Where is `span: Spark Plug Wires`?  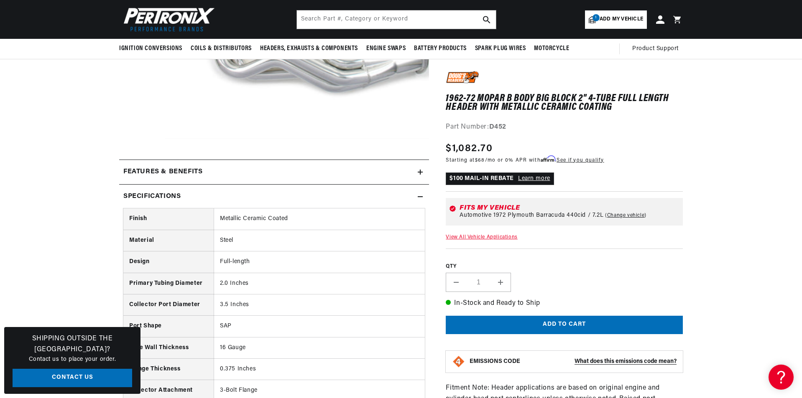
span: Spark Plug Wires is located at coordinates (500, 48).